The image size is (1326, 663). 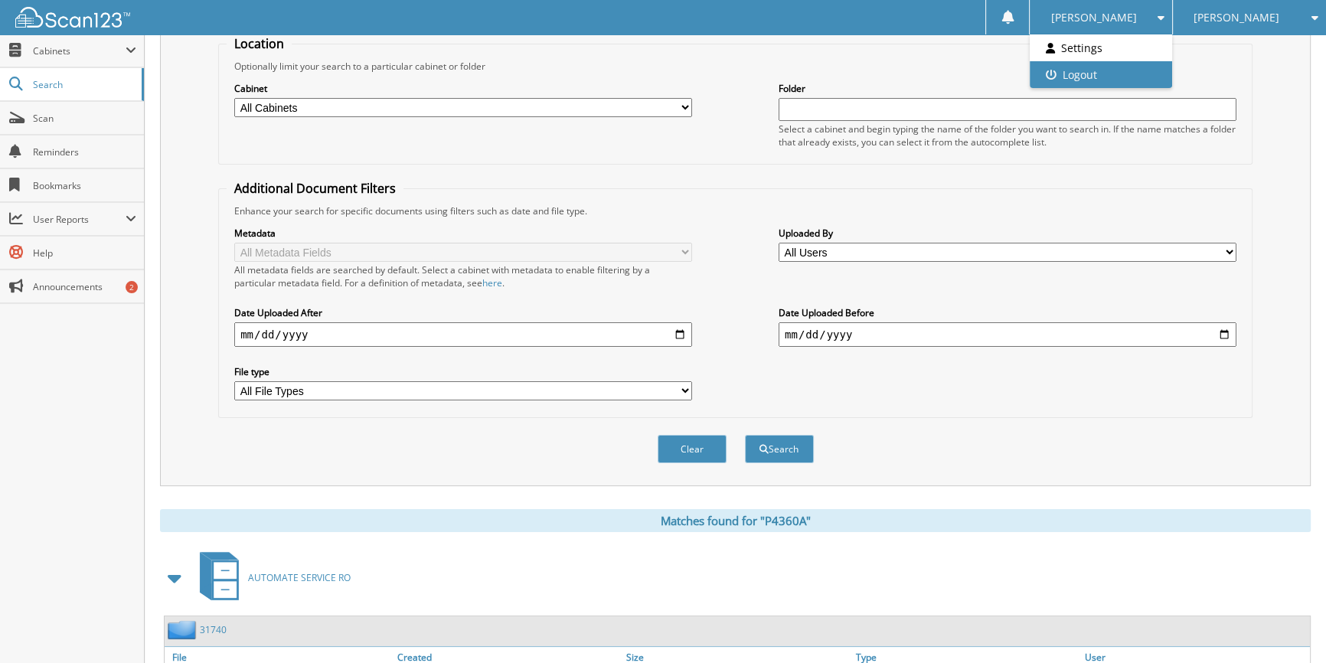 What do you see at coordinates (184, 629) in the screenshot?
I see `img: folder2.png` at bounding box center [184, 629].